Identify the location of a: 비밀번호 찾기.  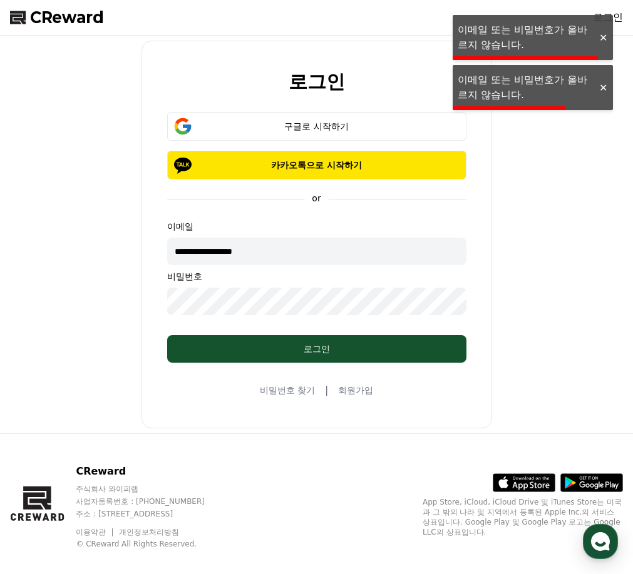
(287, 391).